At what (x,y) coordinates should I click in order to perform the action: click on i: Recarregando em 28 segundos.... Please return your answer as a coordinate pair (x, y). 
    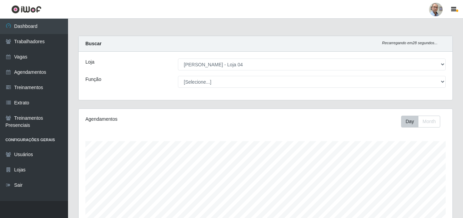
    Looking at the image, I should click on (410, 43).